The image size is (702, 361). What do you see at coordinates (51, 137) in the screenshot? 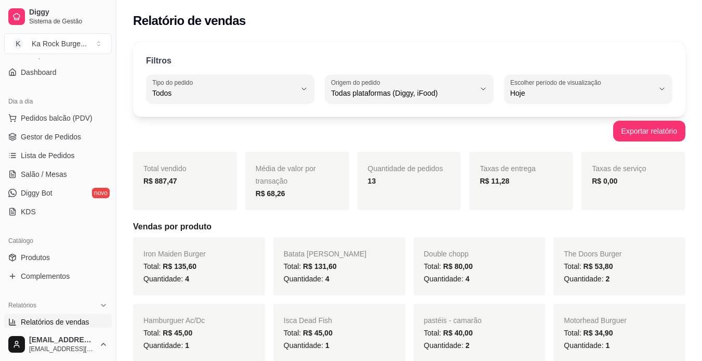
I see `span: Gestor de Pedidos` at bounding box center [51, 137].